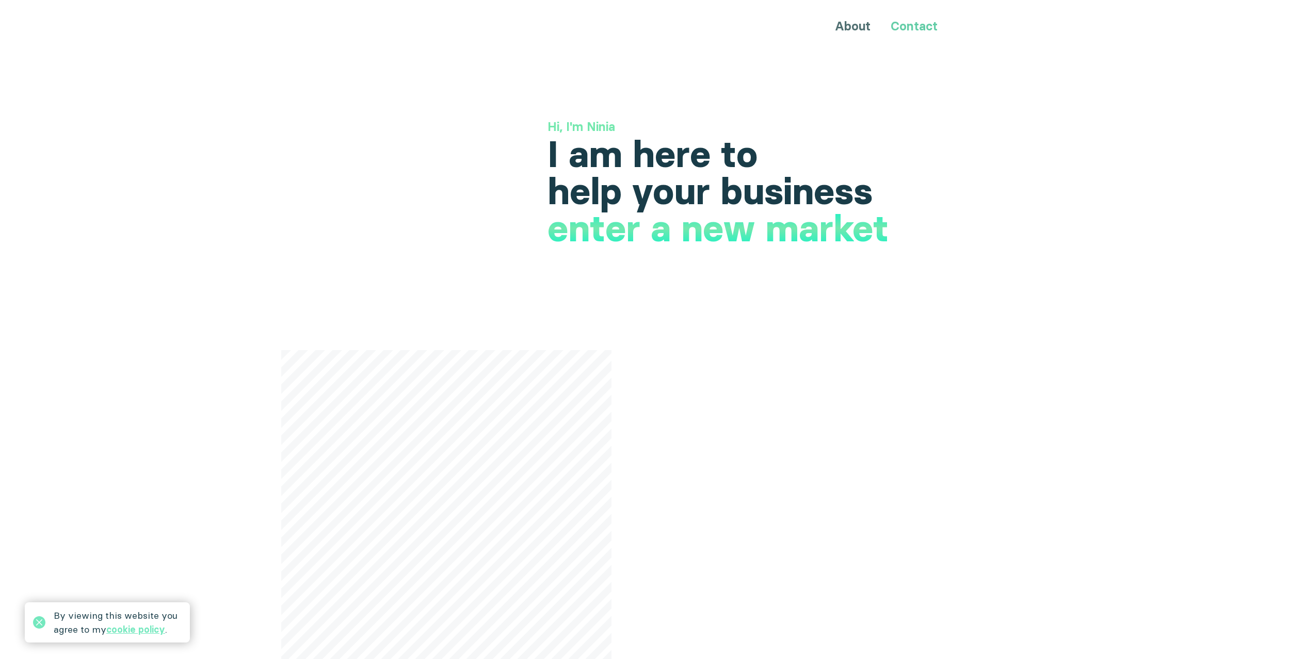 The width and height of the screenshot is (1305, 659). What do you see at coordinates (118, 623) in the screenshot?
I see `div: By viewing this website you agree to my .` at bounding box center [118, 623].